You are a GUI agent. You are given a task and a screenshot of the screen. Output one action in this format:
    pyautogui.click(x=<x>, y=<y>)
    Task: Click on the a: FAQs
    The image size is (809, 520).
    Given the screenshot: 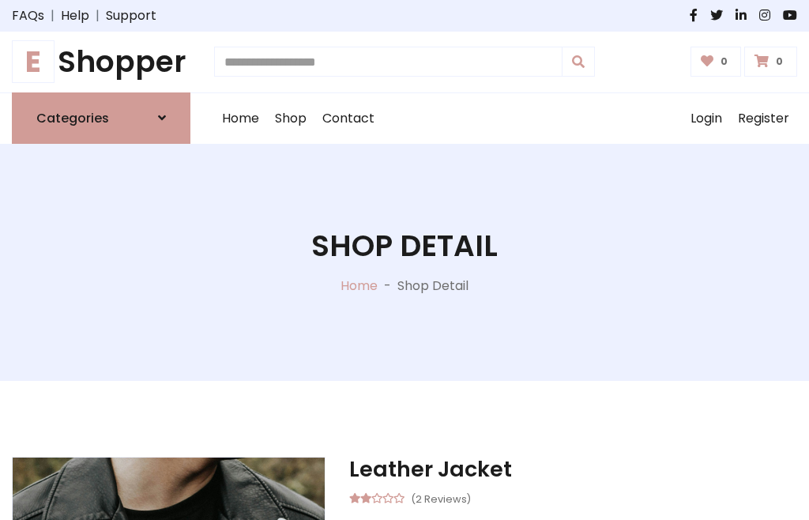 What is the action you would take?
    pyautogui.click(x=28, y=16)
    